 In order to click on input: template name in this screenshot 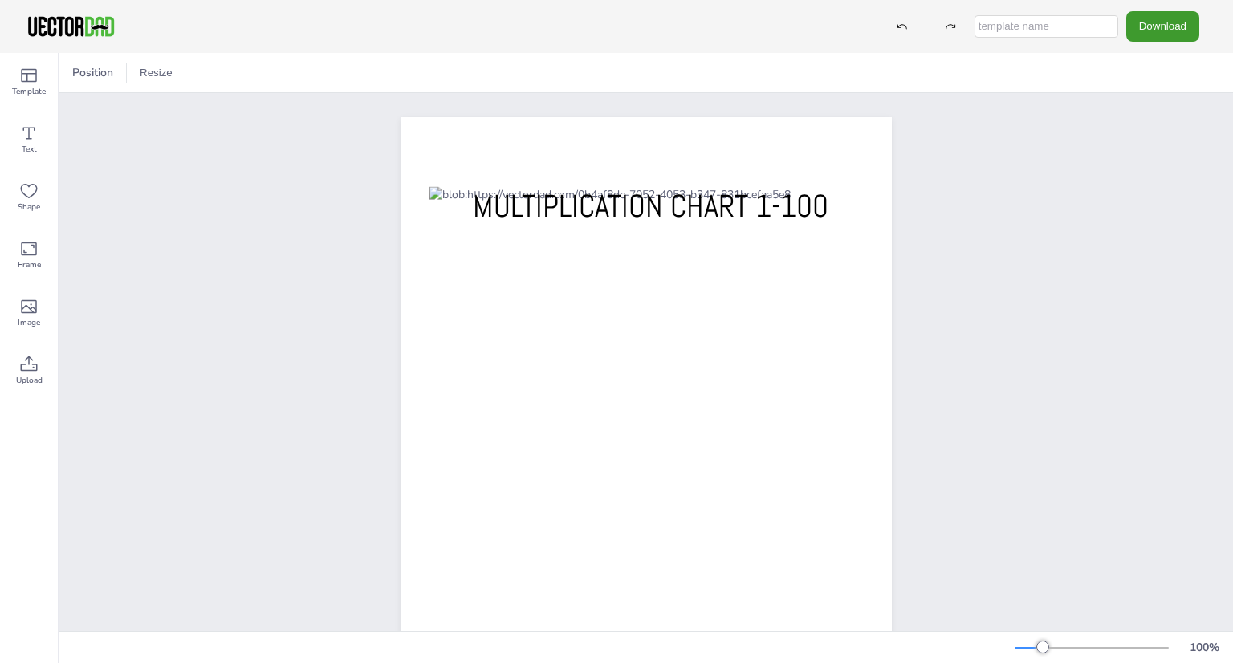, I will do `click(1046, 26)`.